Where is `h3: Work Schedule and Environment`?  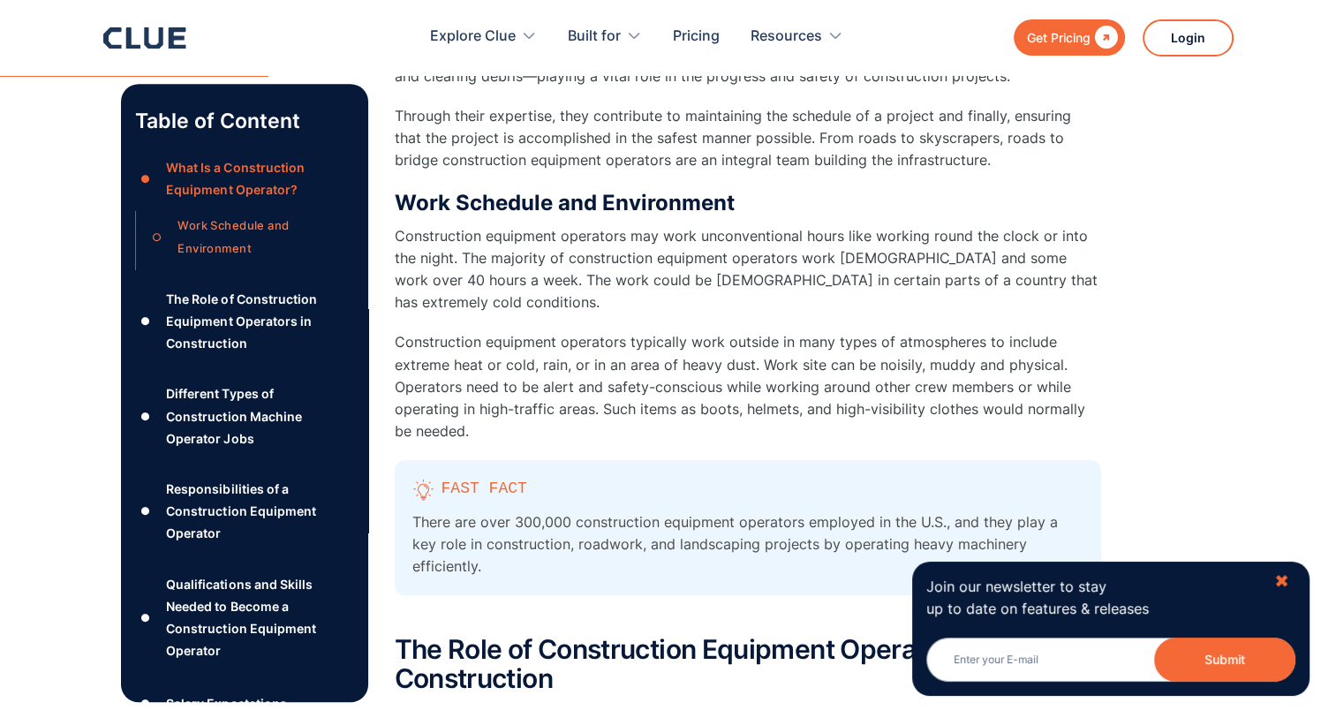
h3: Work Schedule and Environment is located at coordinates (748, 203).